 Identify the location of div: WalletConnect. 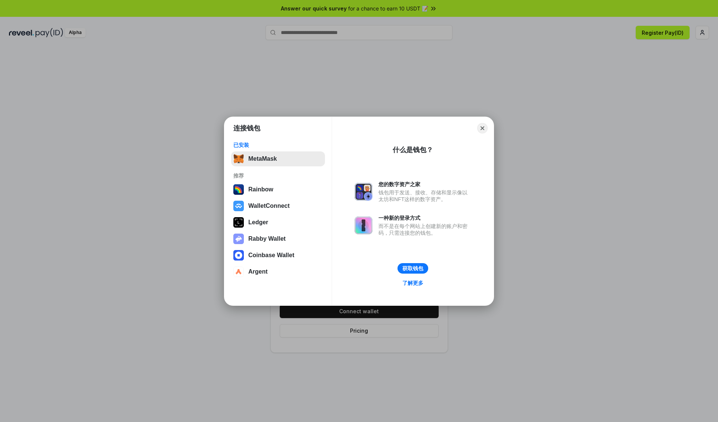
(269, 206).